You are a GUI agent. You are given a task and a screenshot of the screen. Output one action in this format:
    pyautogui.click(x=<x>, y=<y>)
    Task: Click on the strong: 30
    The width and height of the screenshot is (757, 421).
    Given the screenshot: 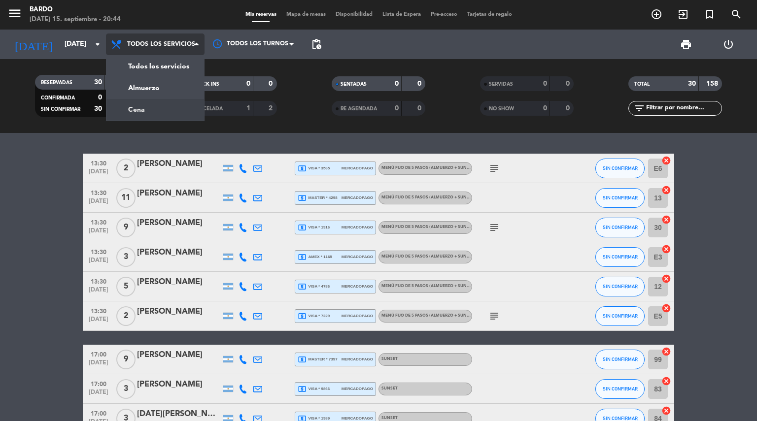 What is the action you would take?
    pyautogui.click(x=98, y=109)
    